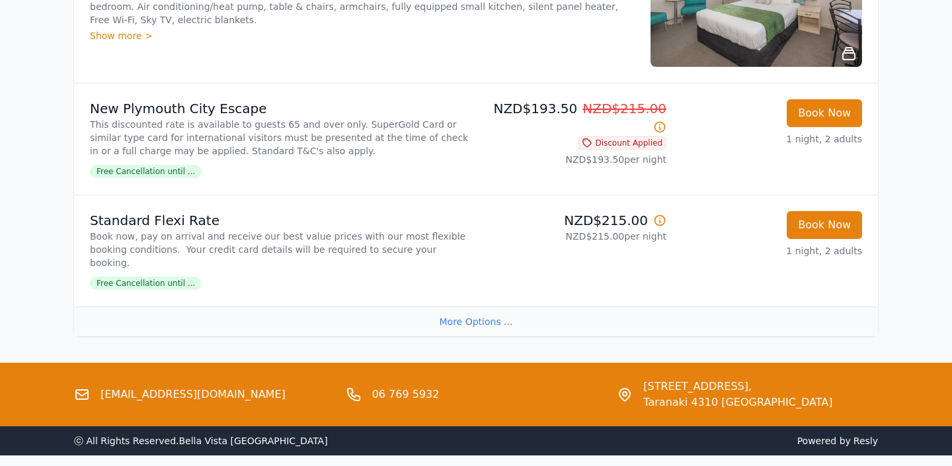 This screenshot has width=952, height=466. Describe the element at coordinates (406, 394) in the screenshot. I see `a: 06 769 5932` at that location.